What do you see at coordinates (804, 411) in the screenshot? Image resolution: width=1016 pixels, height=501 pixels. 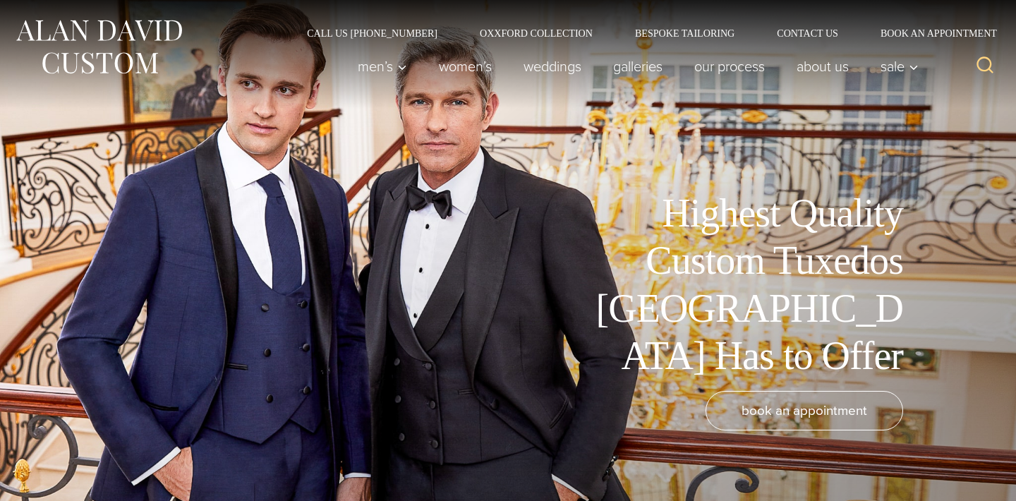 I see `a: book an appointment` at bounding box center [804, 411].